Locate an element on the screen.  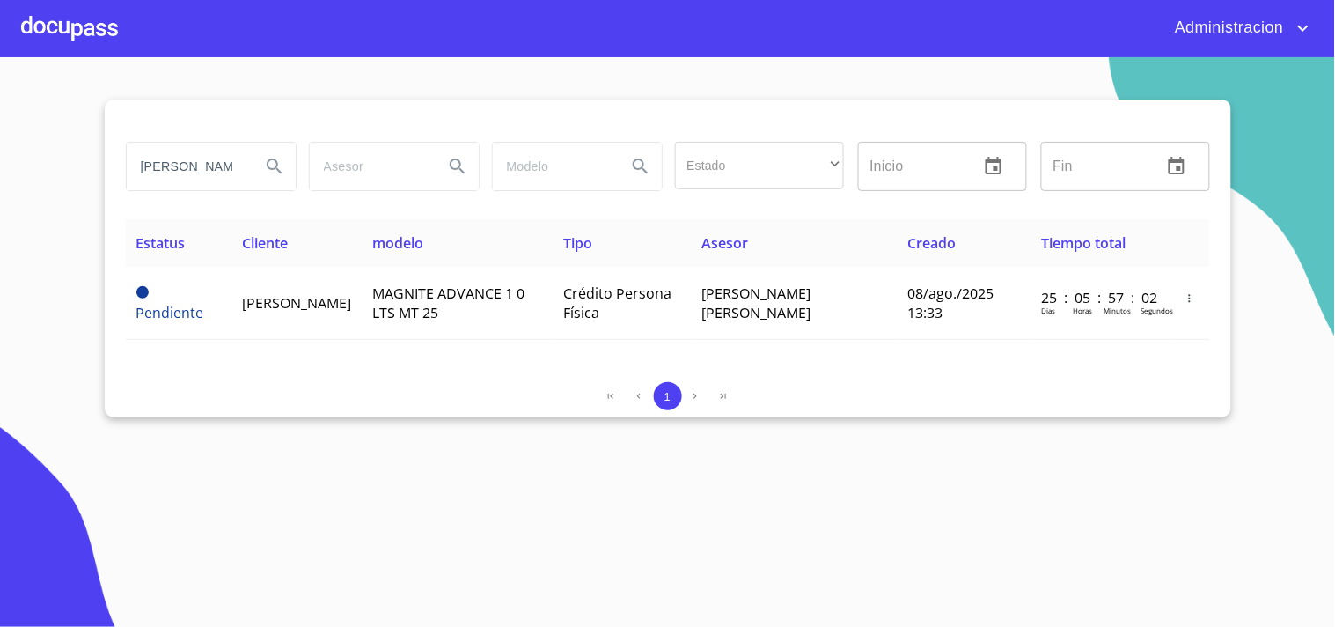
button: 1 is located at coordinates (668, 396).